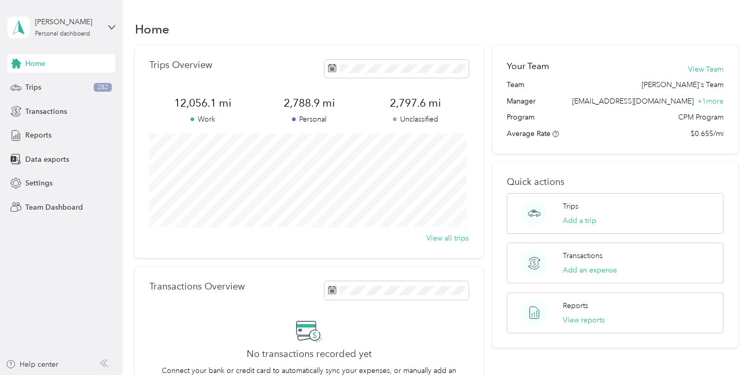 This screenshot has height=375, width=756. Describe the element at coordinates (580, 220) in the screenshot. I see `button: Add a trip` at that location.